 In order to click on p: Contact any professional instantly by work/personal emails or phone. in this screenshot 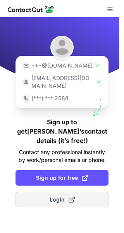, I will do `click(62, 156)`.